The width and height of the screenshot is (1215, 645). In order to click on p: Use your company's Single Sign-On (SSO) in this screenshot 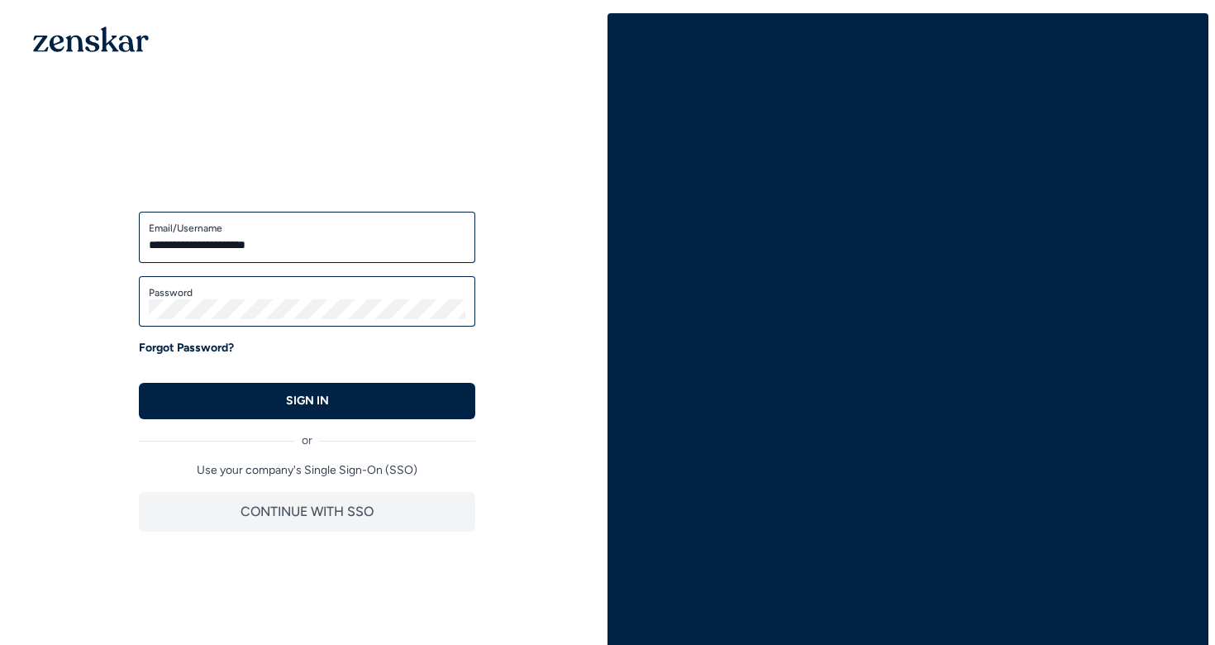, I will do `click(307, 470)`.